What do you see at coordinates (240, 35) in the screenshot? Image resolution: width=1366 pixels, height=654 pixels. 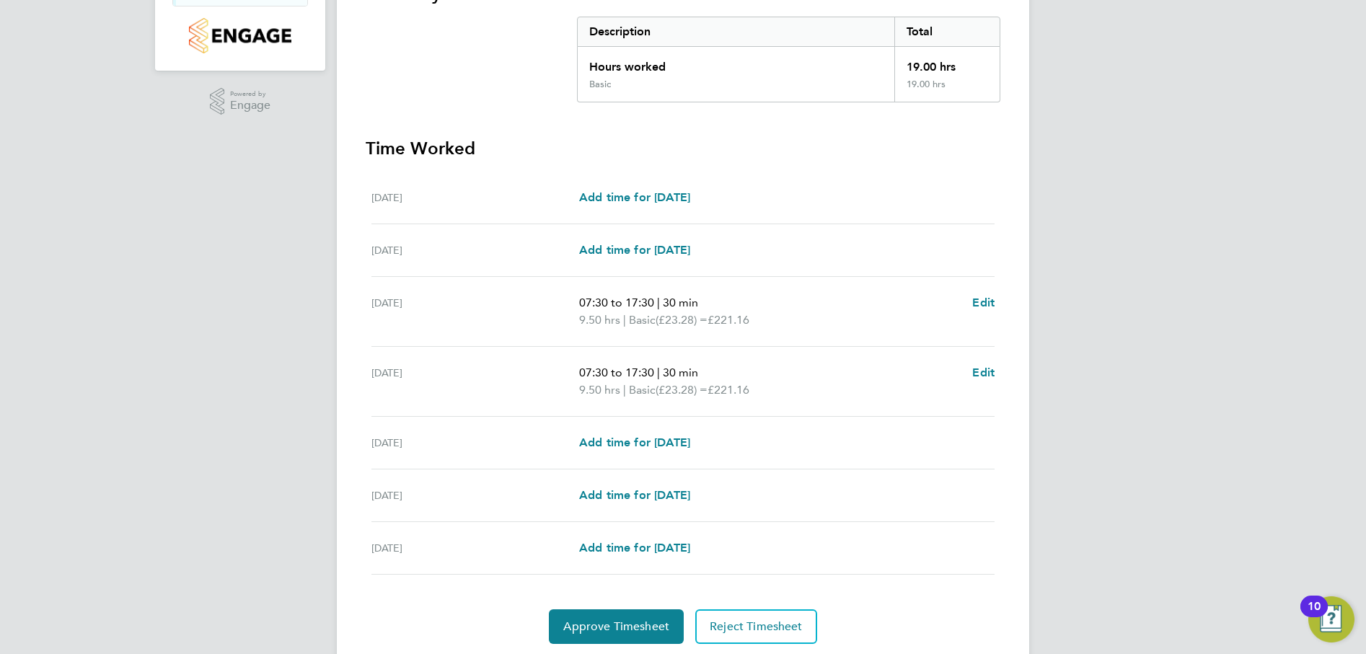 I see `a: Go to home page` at bounding box center [240, 35].